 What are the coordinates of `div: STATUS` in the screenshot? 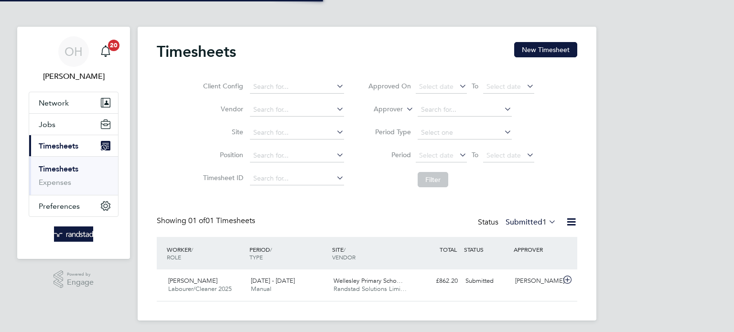 It's located at (486, 249).